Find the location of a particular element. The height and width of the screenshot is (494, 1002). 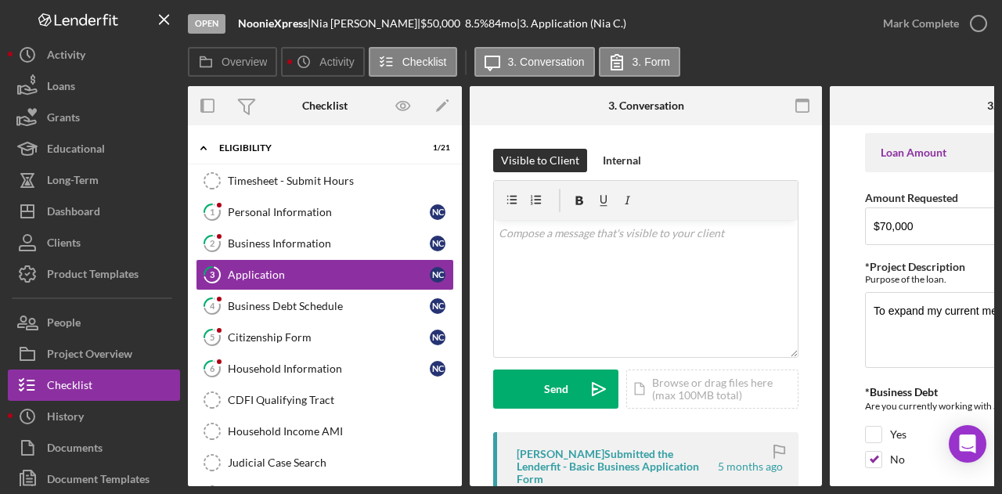

tspan: 2 is located at coordinates (212, 243).